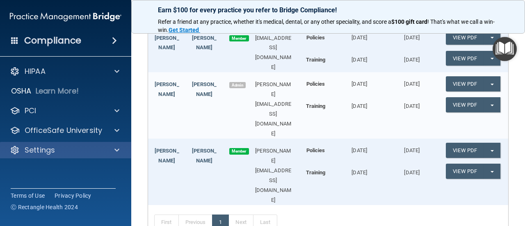  What do you see at coordinates (64, 71) in the screenshot?
I see `a: HIPAA` at bounding box center [64, 71].